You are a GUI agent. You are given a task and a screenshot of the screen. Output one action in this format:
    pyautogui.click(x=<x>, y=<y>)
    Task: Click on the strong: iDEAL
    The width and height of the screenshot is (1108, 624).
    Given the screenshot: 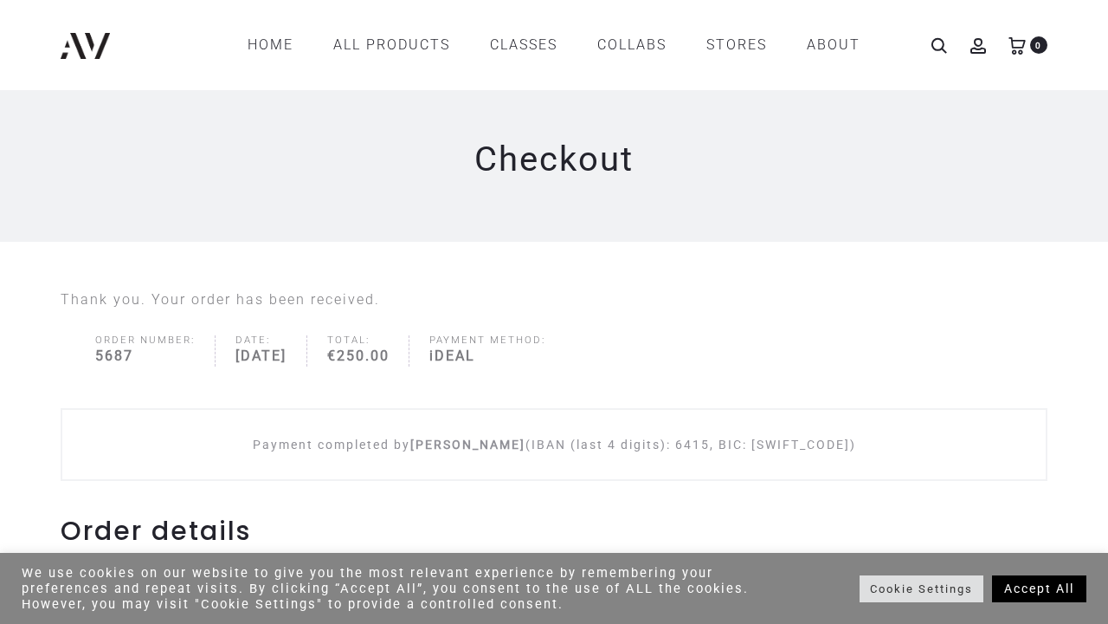 What is the action you would take?
    pyautogui.click(x=488, y=356)
    